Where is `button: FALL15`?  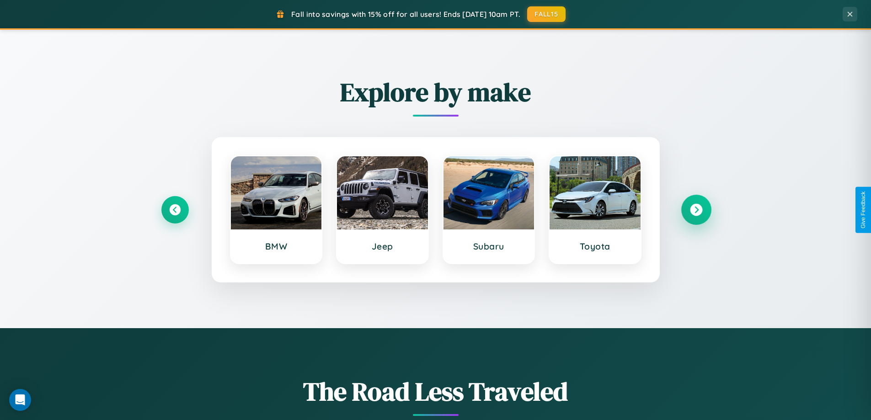
button: FALL15 is located at coordinates (546, 14).